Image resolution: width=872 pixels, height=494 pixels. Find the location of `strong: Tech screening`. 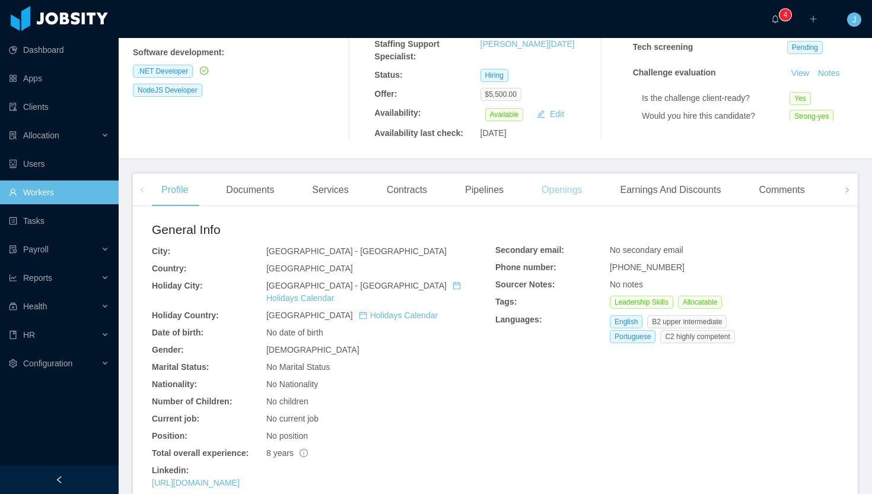

strong: Tech screening is located at coordinates (663, 47).